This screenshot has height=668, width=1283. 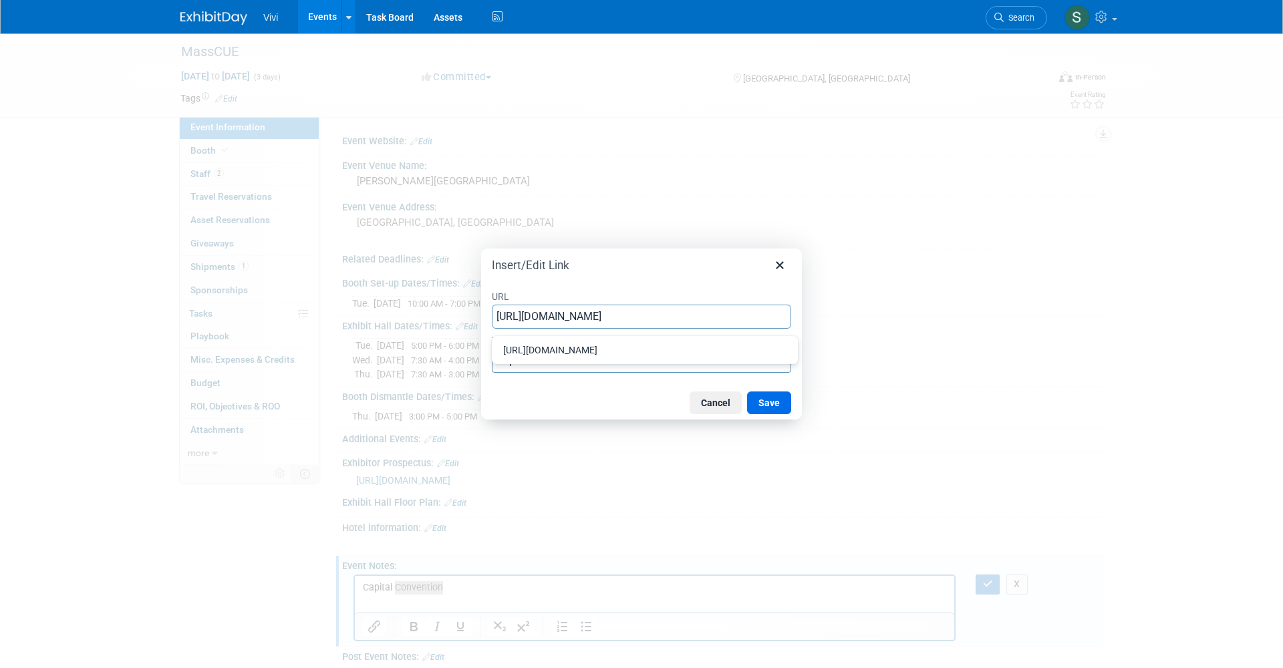 I want to click on span: Search, so click(x=1019, y=17).